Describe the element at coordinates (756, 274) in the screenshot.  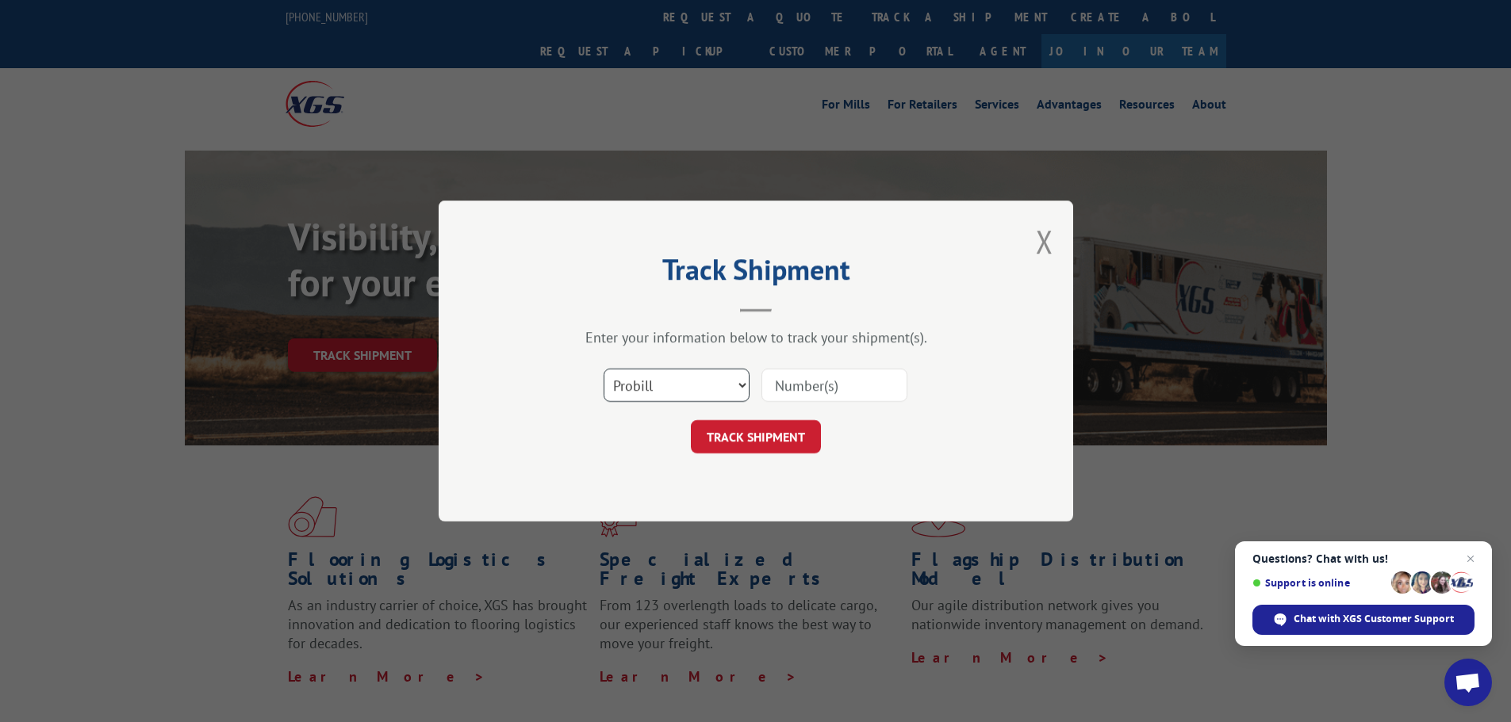
I see `h2: Track Shipment` at that location.